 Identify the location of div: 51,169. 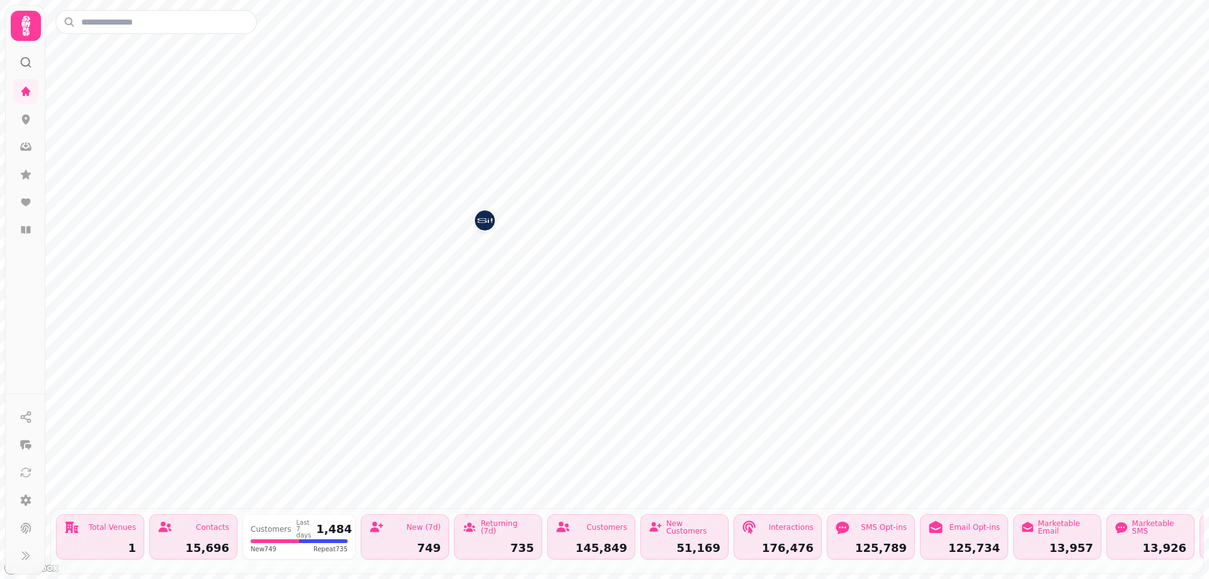
(684, 548).